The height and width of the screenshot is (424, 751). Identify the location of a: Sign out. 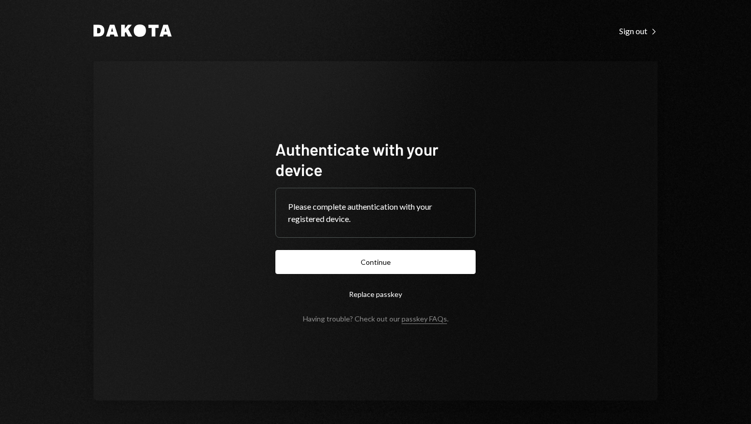
(638, 31).